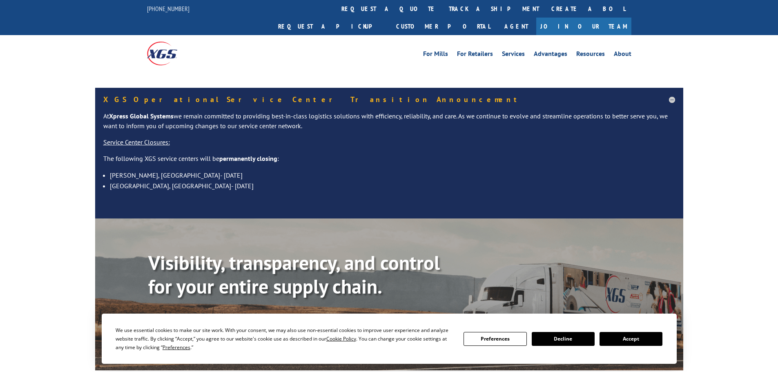  What do you see at coordinates (435, 55) in the screenshot?
I see `a: For Mills` at bounding box center [435, 55].